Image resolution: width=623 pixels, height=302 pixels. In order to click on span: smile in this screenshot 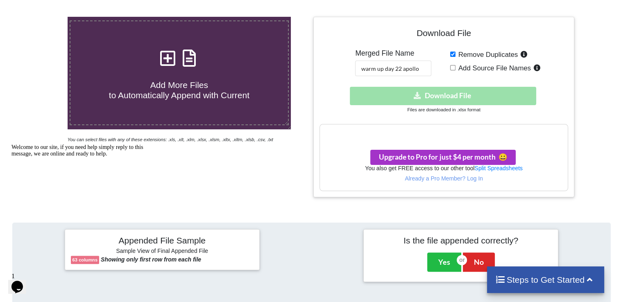, I will do `click(501, 157)`.